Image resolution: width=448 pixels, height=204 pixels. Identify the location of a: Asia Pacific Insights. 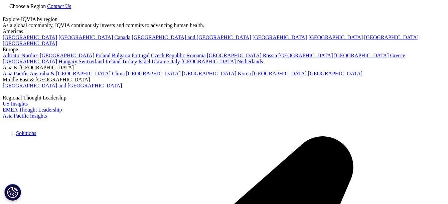
(25, 115).